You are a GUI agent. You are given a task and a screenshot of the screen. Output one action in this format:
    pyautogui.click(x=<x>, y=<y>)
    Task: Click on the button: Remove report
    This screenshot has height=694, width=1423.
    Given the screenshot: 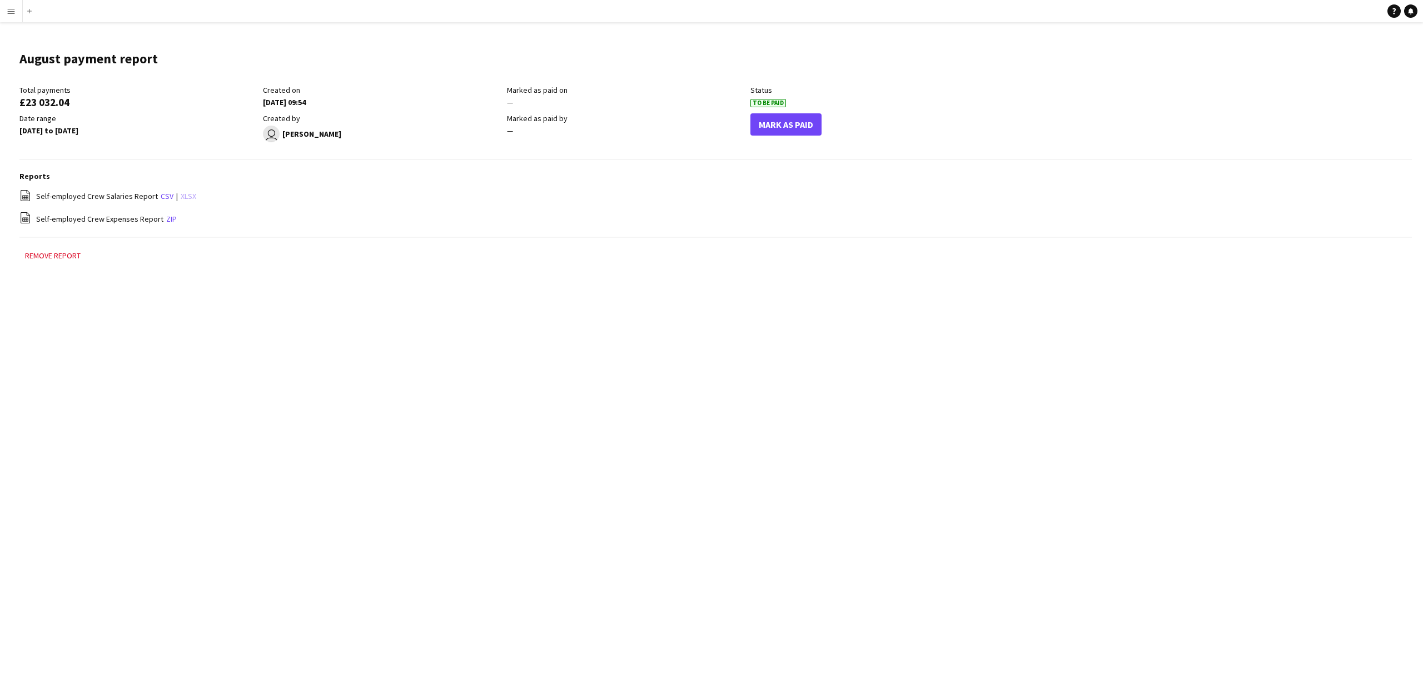 What is the action you would take?
    pyautogui.click(x=53, y=256)
    